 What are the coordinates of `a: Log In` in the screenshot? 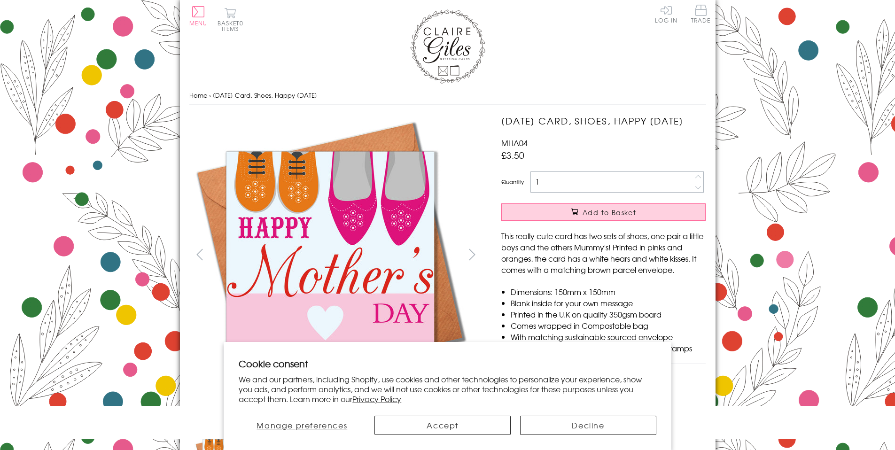 It's located at (666, 14).